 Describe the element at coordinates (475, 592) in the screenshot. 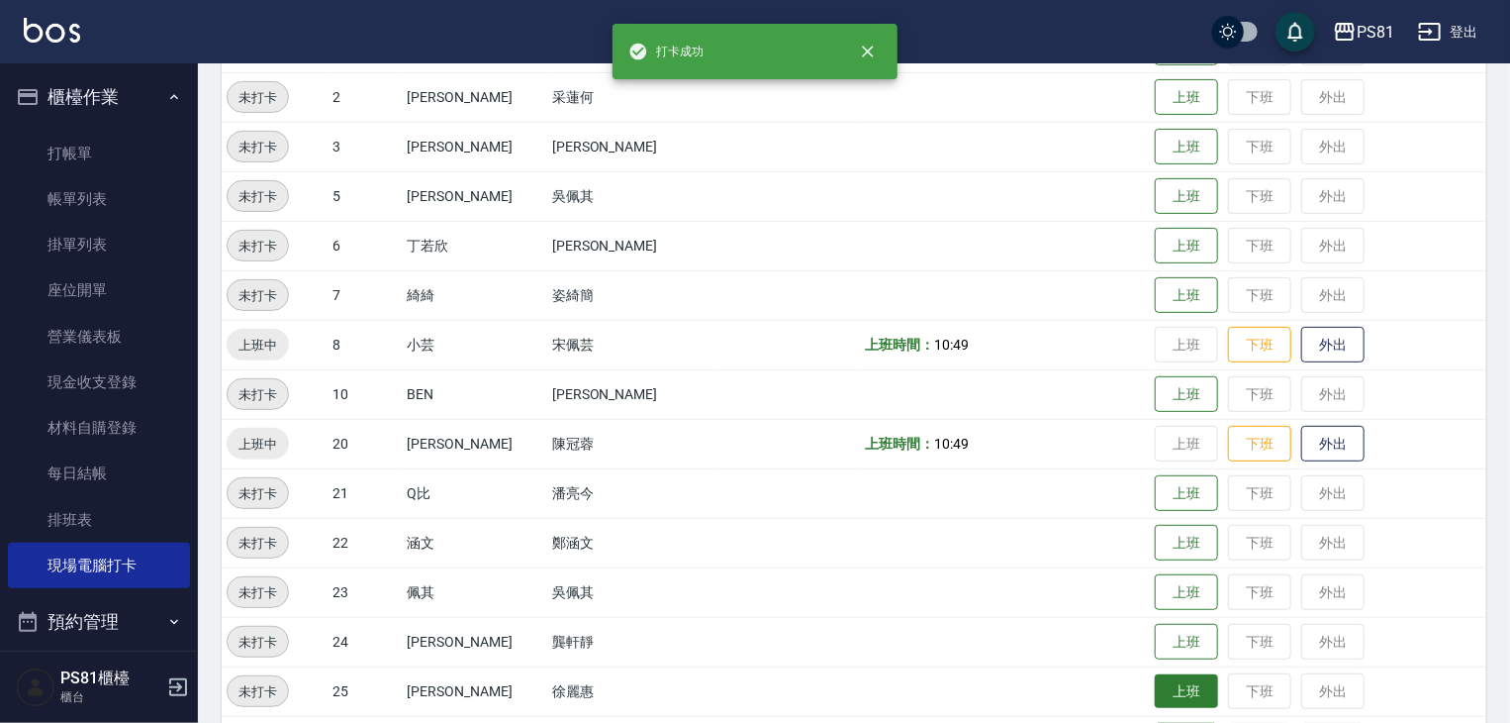

I see `td: 佩其` at that location.